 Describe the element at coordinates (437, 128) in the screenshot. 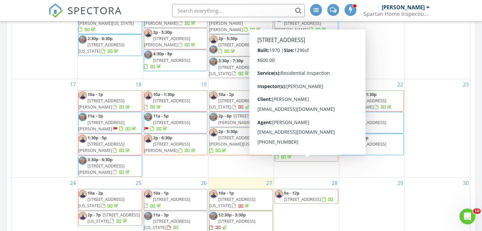

I see `td: Go to August 23, 2025` at that location.